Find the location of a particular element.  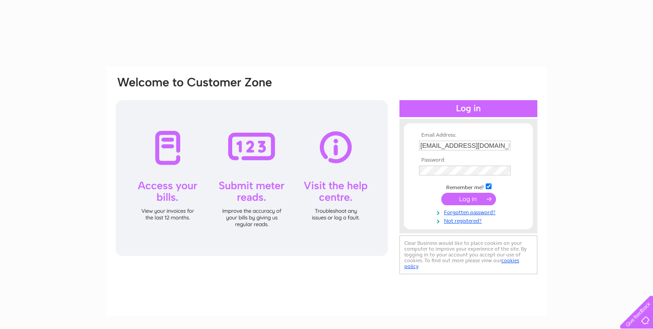

a: cookies policy is located at coordinates (462, 263).